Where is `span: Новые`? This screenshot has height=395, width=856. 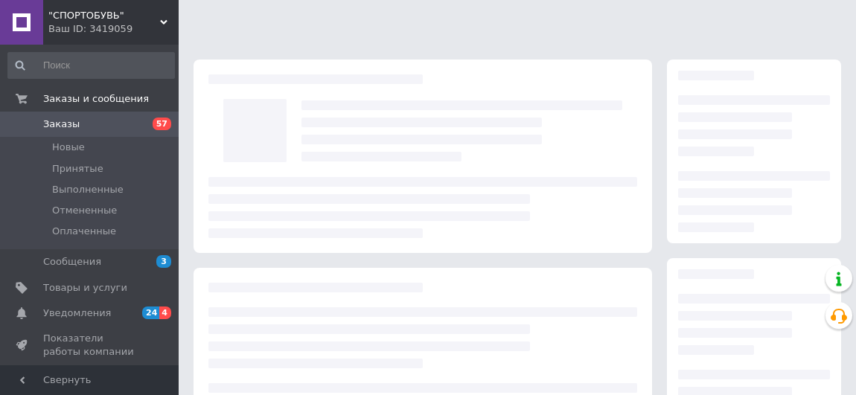 span: Новые is located at coordinates (68, 147).